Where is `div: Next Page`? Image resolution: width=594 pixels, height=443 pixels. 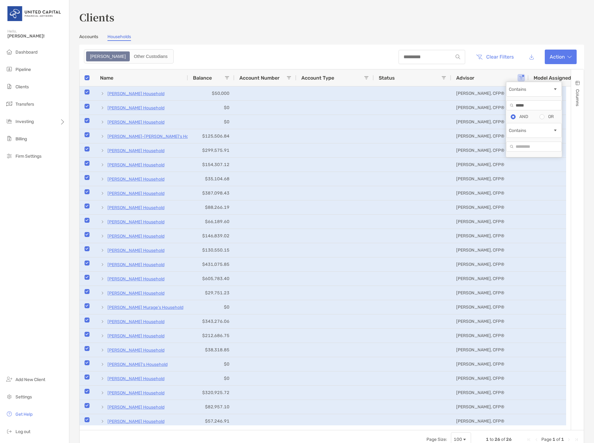
div: Next Page is located at coordinates (569, 439).